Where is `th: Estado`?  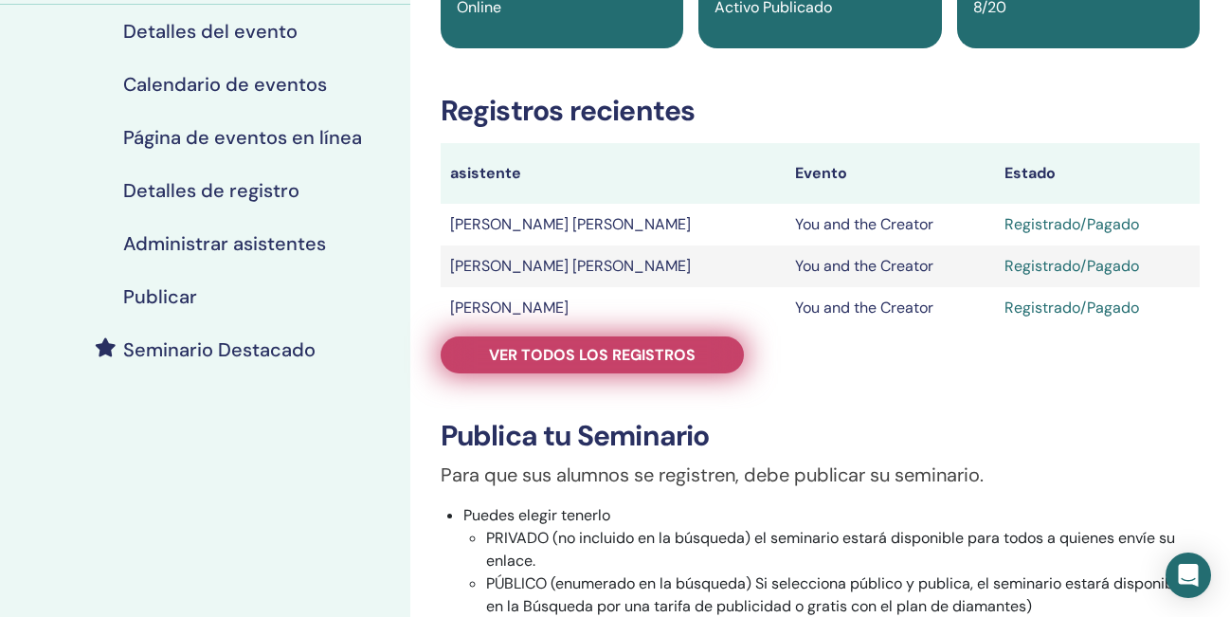 th: Estado is located at coordinates (1097, 173).